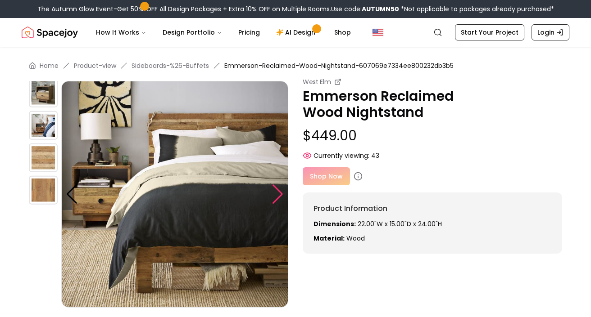 This screenshot has width=591, height=317. I want to click on a: Product-view, so click(95, 66).